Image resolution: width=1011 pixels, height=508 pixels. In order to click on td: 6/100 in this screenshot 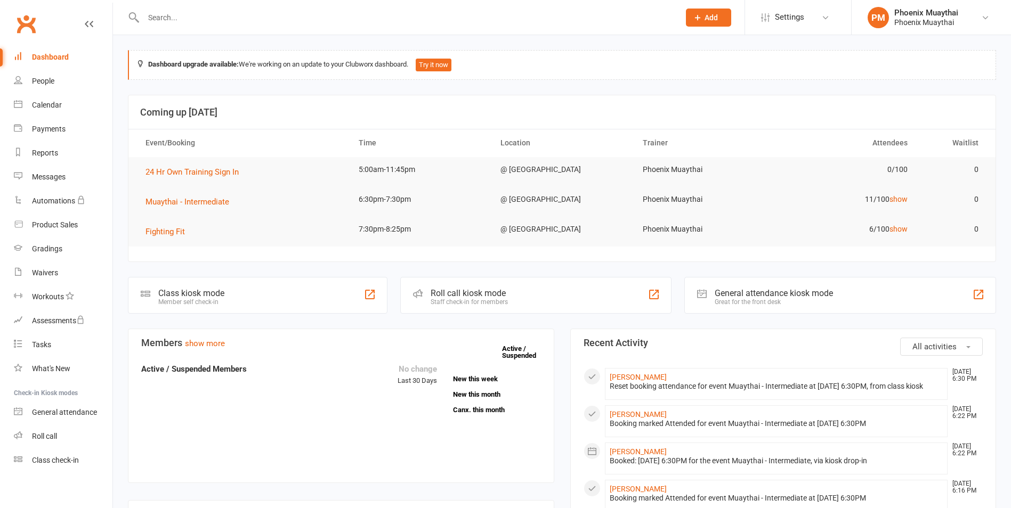, I will do `click(846, 229)`.